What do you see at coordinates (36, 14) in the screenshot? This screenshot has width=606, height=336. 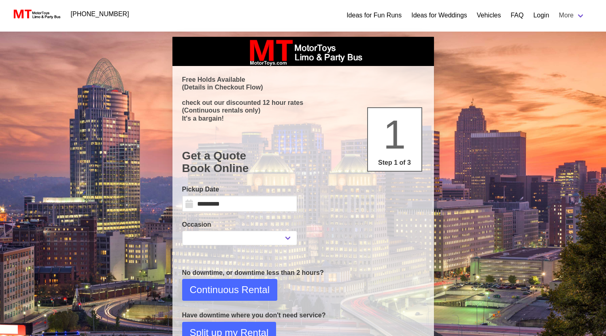 I see `img: MotorToys Logo` at bounding box center [36, 14].